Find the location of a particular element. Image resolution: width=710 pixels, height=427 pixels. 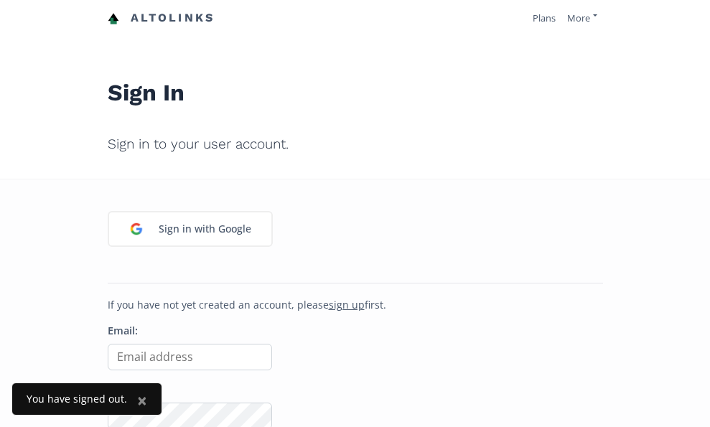

a: More is located at coordinates (582, 18).